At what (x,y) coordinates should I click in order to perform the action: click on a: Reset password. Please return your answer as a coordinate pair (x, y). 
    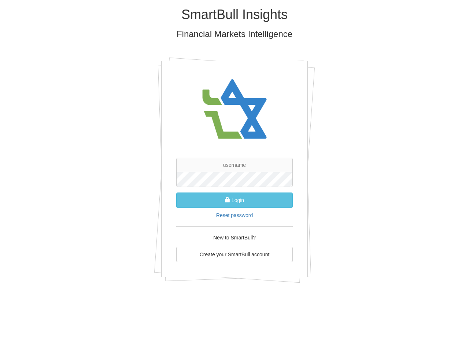
    Looking at the image, I should click on (235, 215).